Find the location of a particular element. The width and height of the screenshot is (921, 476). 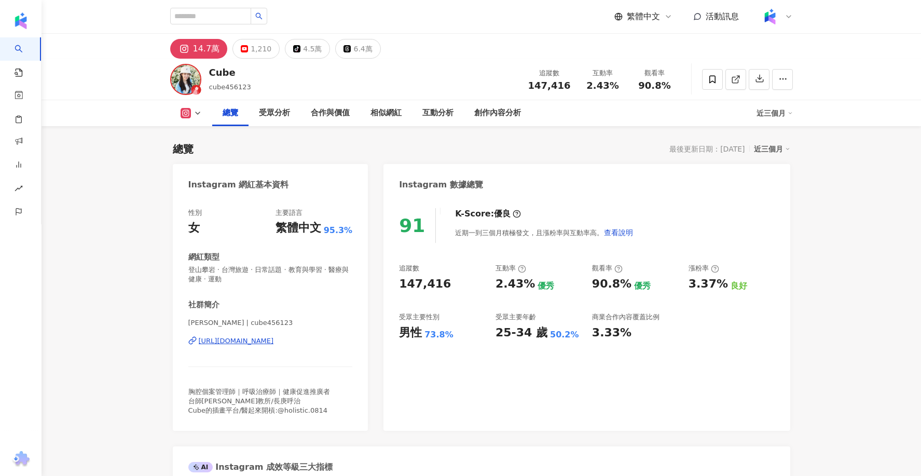

button: 1,210 is located at coordinates (256, 49).